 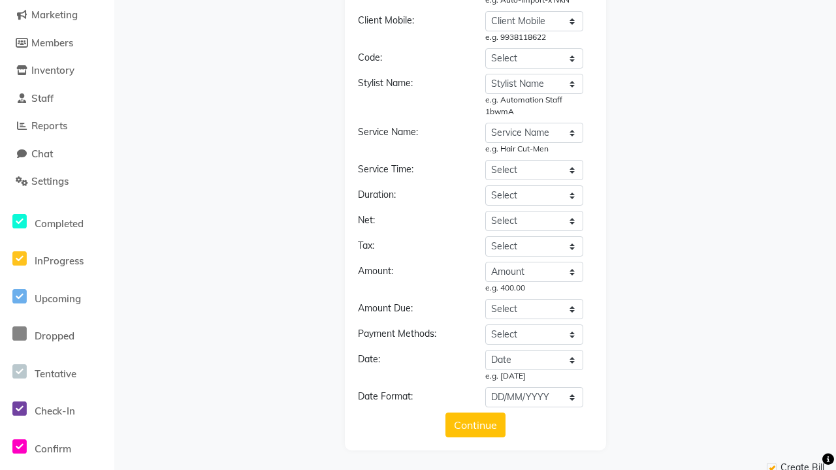 What do you see at coordinates (57, 154) in the screenshot?
I see `a: Chat` at bounding box center [57, 154].